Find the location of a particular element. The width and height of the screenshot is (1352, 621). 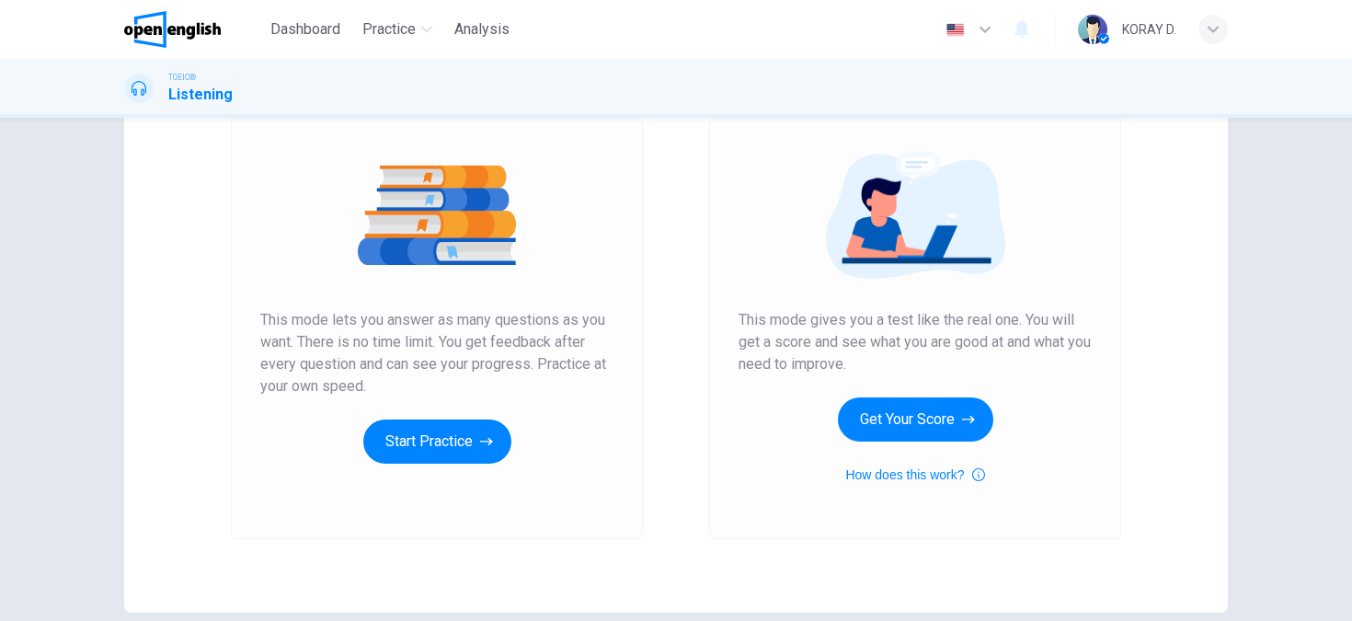

img: OpenEnglish logo is located at coordinates (172, 29).